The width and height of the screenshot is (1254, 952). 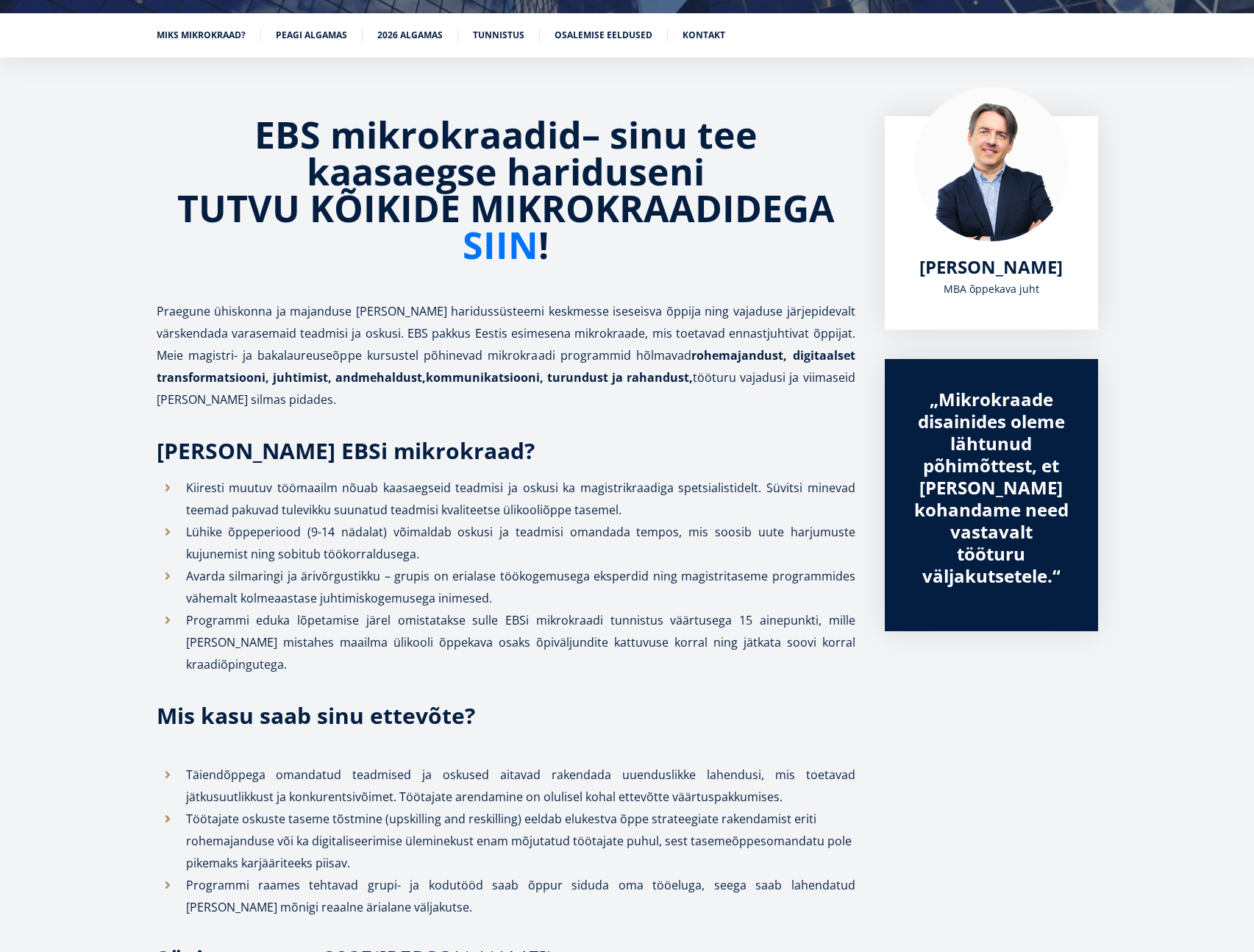 What do you see at coordinates (506, 543) in the screenshot?
I see `li: Lühike õppeperiood (9-14 nädalat) võimaldab oskusi ja teadmisi omandada tempos, mis soosib uute h...` at bounding box center [506, 543].